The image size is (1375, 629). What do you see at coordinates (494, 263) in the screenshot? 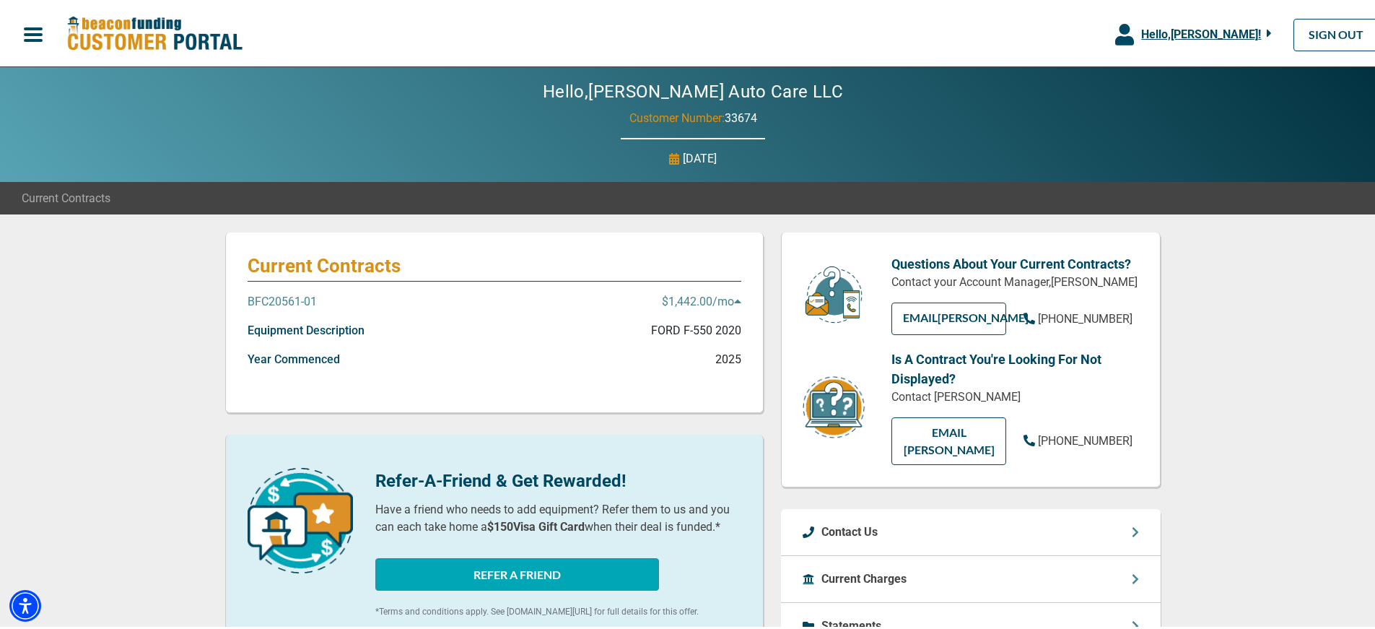
I see `p: Current Contracts` at bounding box center [494, 263].